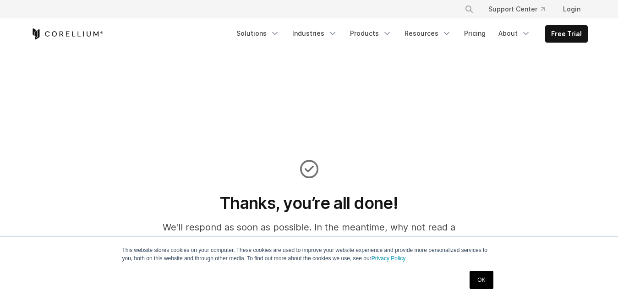 The width and height of the screenshot is (618, 301). Describe the element at coordinates (309, 254) in the screenshot. I see `p: This website stores cookies on your computer. These cookies are used to improve your website expe...` at that location.